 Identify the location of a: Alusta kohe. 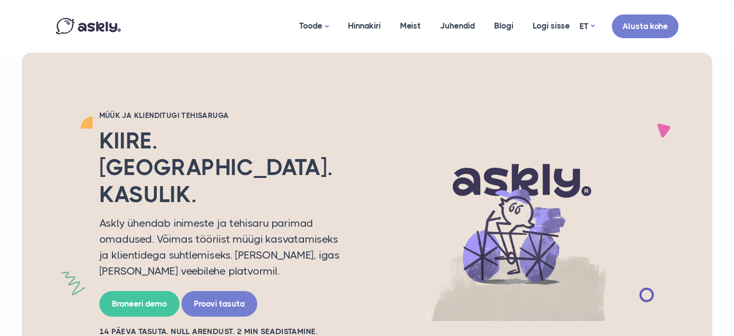
(645, 26).